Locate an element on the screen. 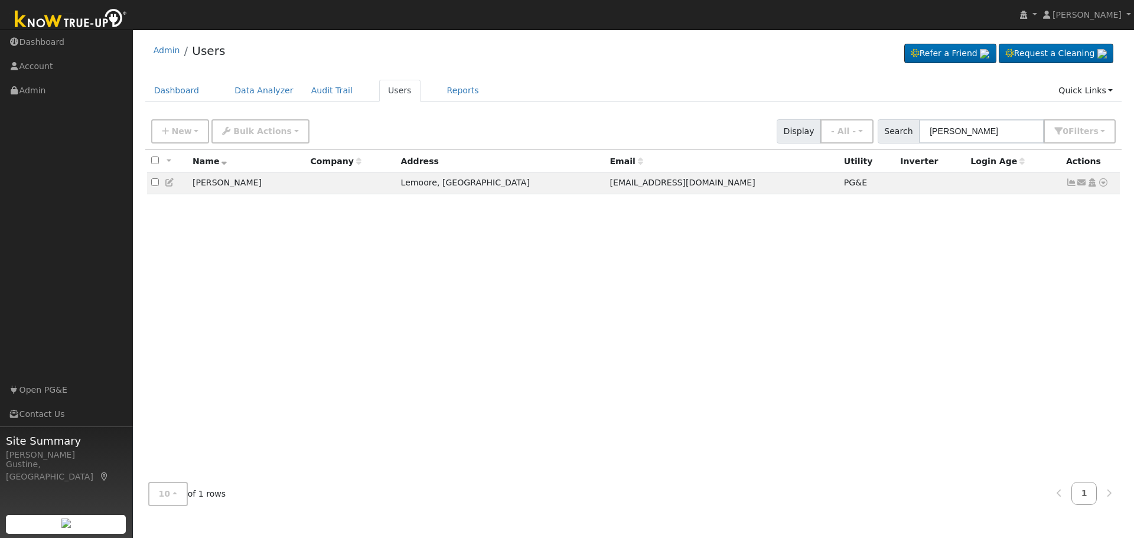 The width and height of the screenshot is (1134, 538). span: 10 is located at coordinates (165, 494).